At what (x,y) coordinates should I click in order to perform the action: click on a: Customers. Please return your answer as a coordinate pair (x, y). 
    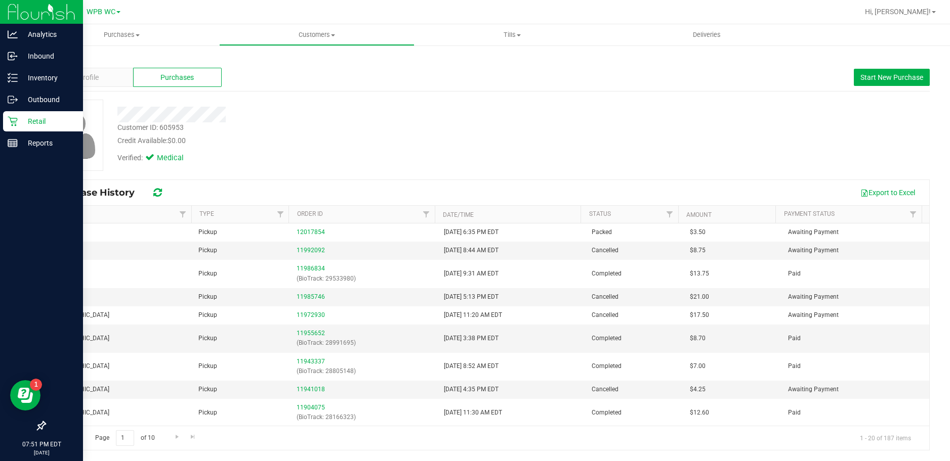
    Looking at the image, I should click on (316, 35).